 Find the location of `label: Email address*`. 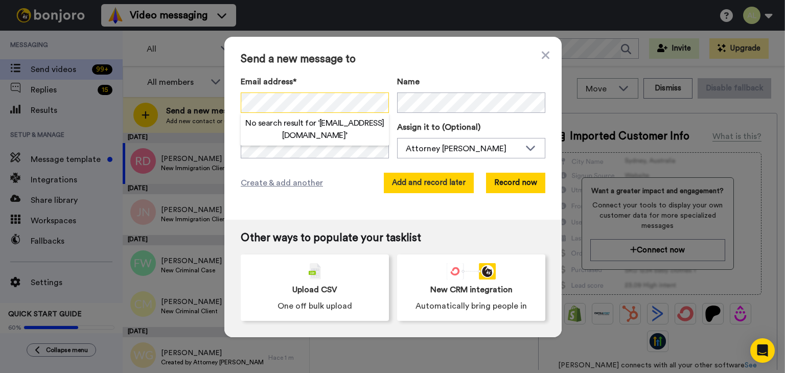

label: Email address* is located at coordinates (315, 82).